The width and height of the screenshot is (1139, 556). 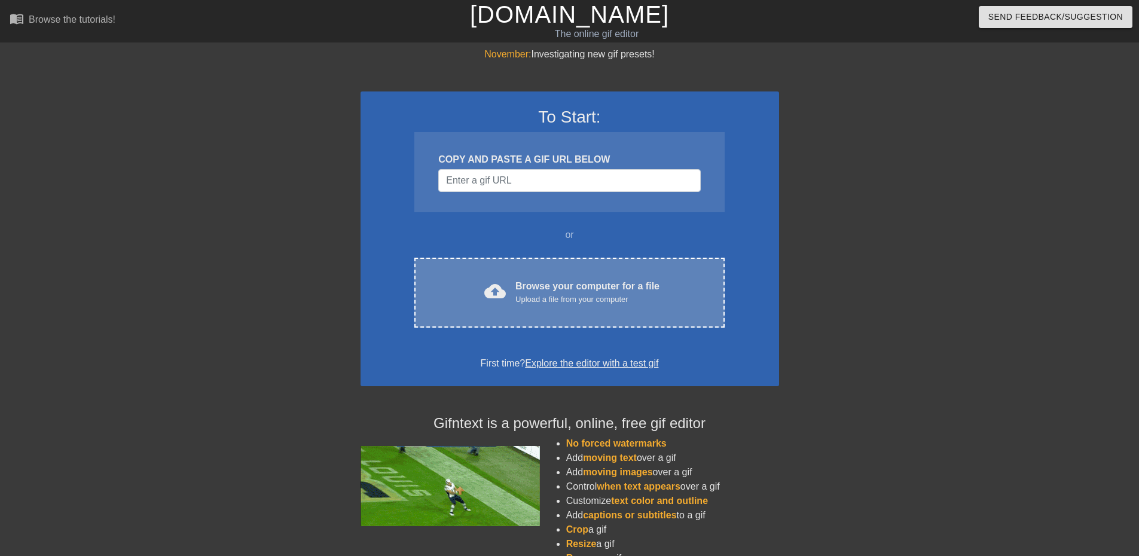 What do you see at coordinates (570, 423) in the screenshot?
I see `h4: Gifntext is a powerful, online, free gif editor` at bounding box center [570, 423].